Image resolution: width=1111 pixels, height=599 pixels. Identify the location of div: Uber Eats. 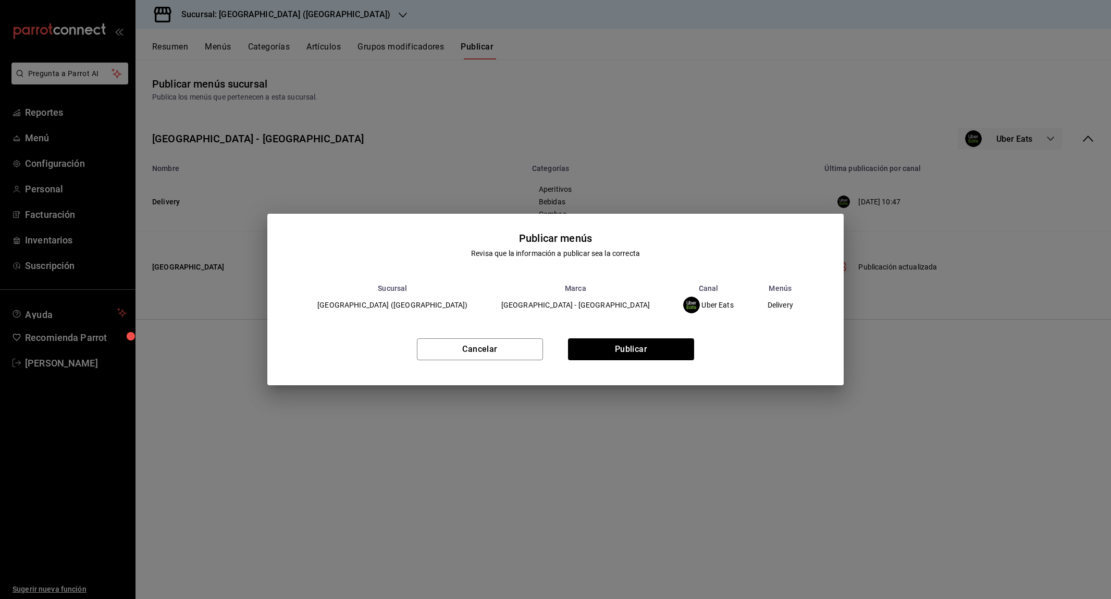
(708, 305).